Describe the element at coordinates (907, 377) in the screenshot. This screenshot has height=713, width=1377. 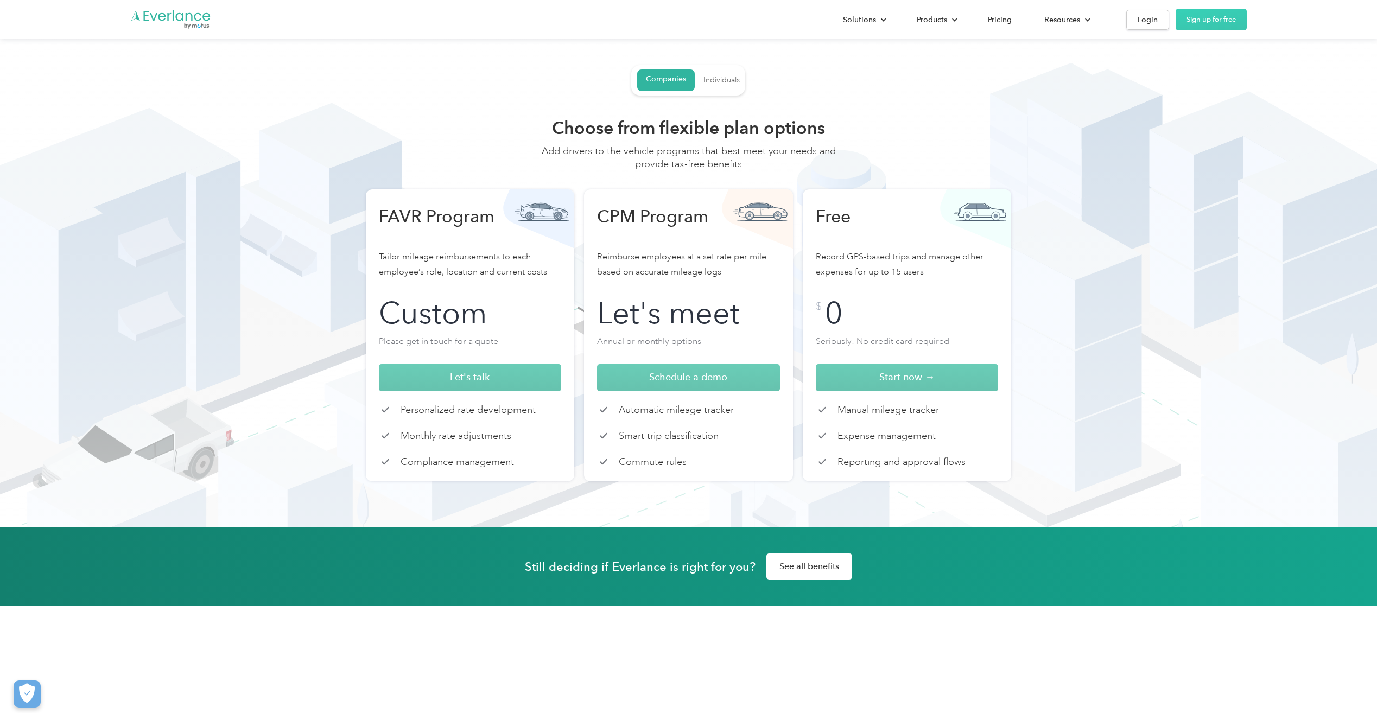
I see `span: Start now →` at that location.